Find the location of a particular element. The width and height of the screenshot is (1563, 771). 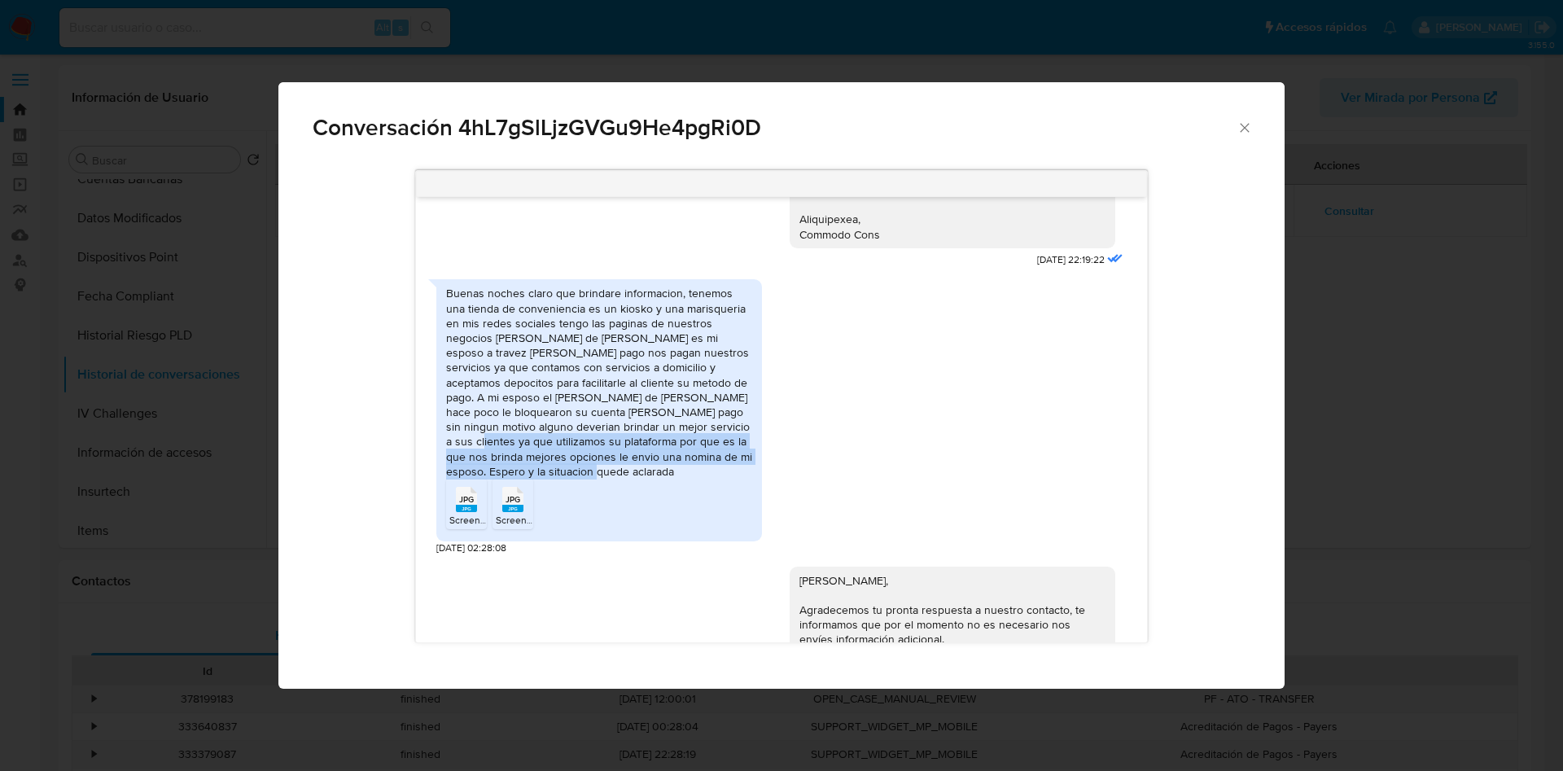

button: Cerrar is located at coordinates (1244, 127).